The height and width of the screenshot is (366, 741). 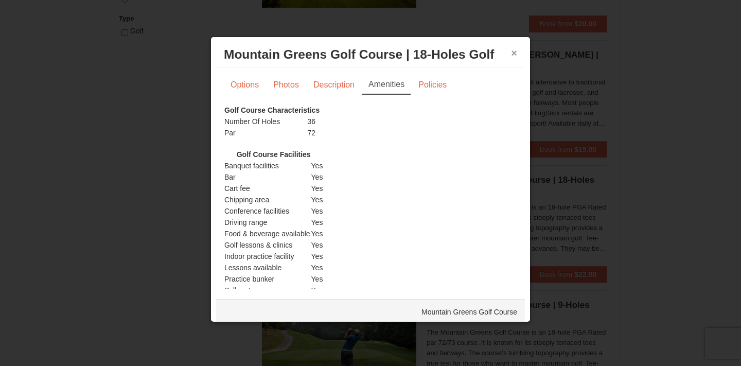 I want to click on td: Banquet facilities, so click(x=267, y=166).